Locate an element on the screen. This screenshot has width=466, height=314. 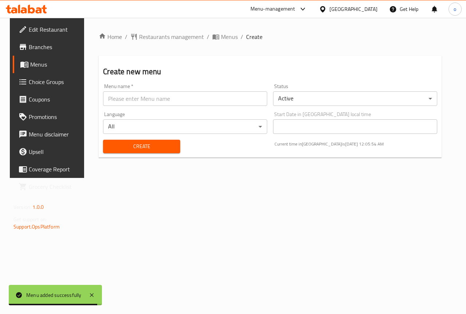
a: Coverage Report is located at coordinates (50, 169).